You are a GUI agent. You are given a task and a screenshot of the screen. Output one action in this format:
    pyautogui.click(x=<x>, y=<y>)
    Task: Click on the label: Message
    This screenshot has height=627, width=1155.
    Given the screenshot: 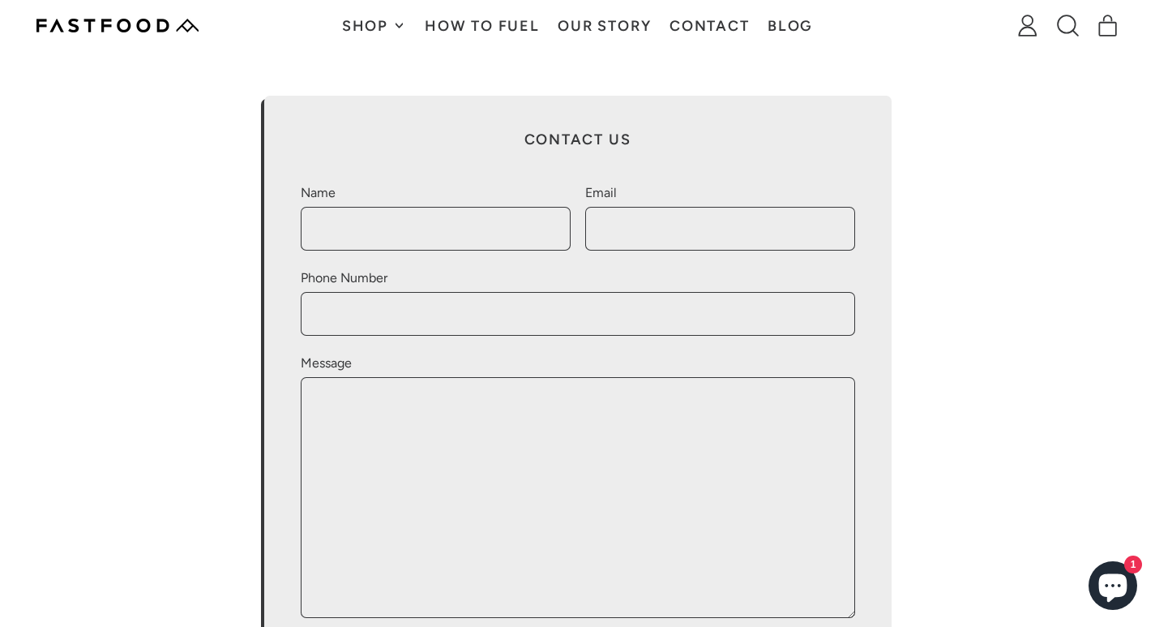 What is the action you would take?
    pyautogui.click(x=578, y=363)
    